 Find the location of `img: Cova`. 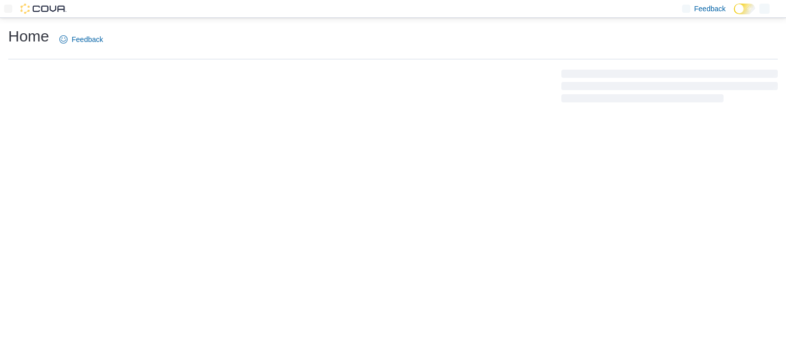

img: Cova is located at coordinates (44, 9).